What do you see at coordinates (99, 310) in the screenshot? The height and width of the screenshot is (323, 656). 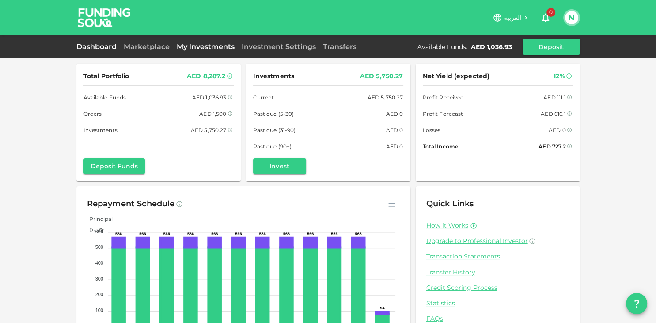 I see `tspan: 100` at bounding box center [99, 310].